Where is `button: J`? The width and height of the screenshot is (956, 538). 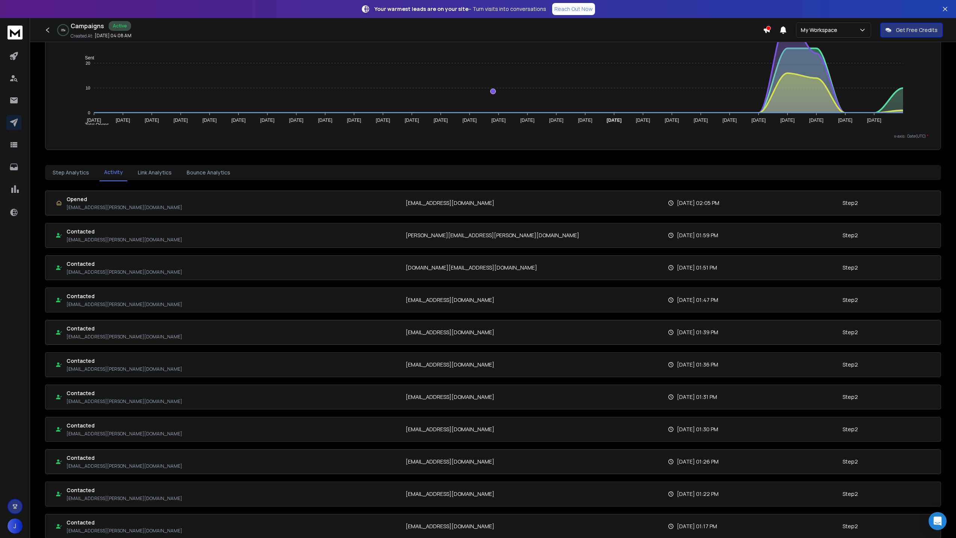 button: J is located at coordinates (15, 526).